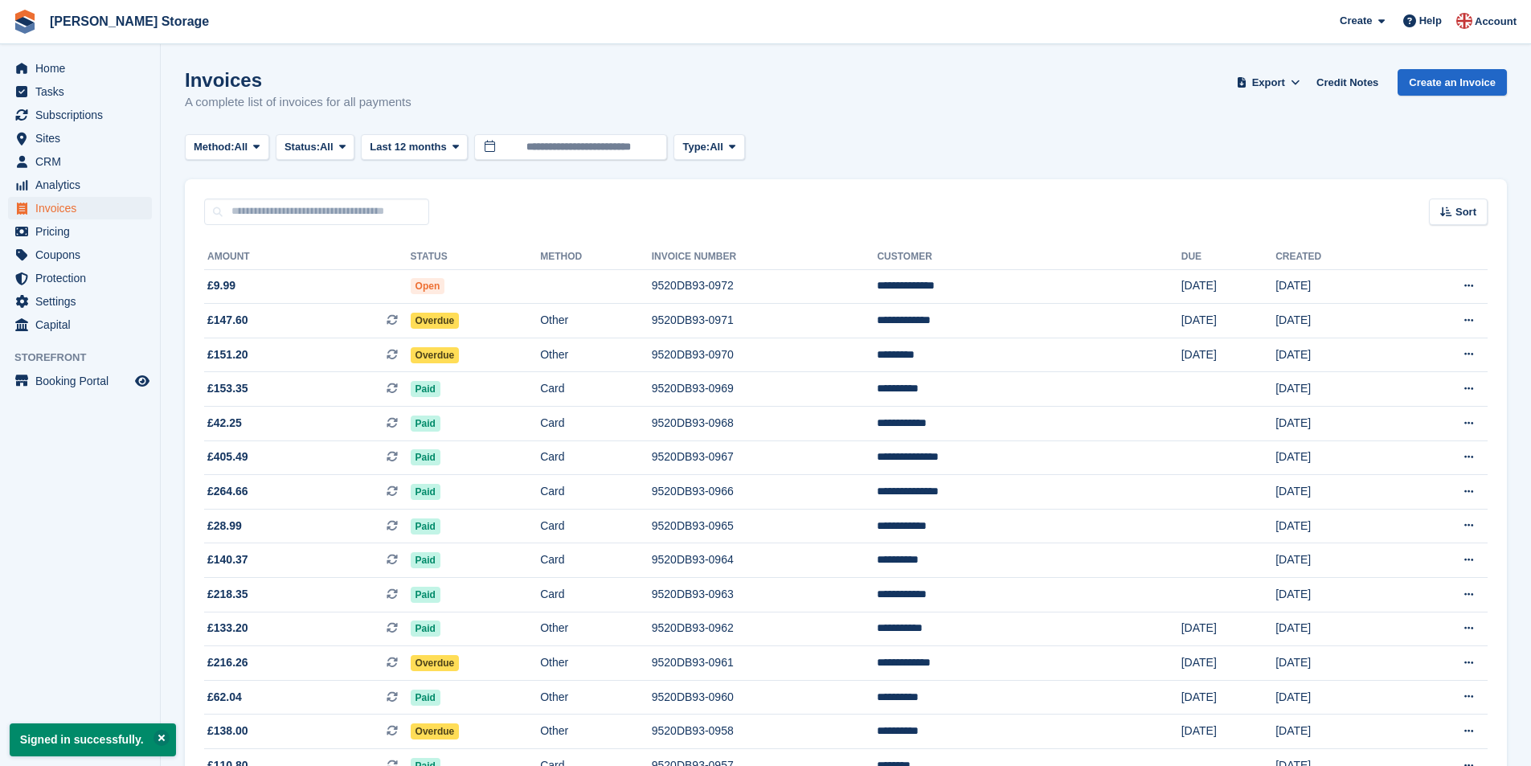  What do you see at coordinates (427, 286) in the screenshot?
I see `span: Open` at bounding box center [427, 286].